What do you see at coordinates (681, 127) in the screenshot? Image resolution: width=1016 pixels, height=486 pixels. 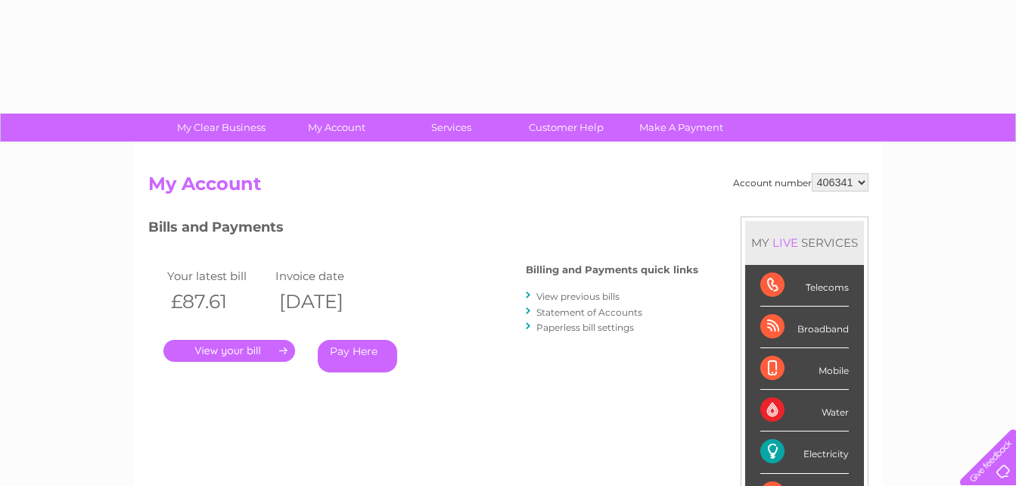 I see `a: Make A Payment` at bounding box center [681, 127].